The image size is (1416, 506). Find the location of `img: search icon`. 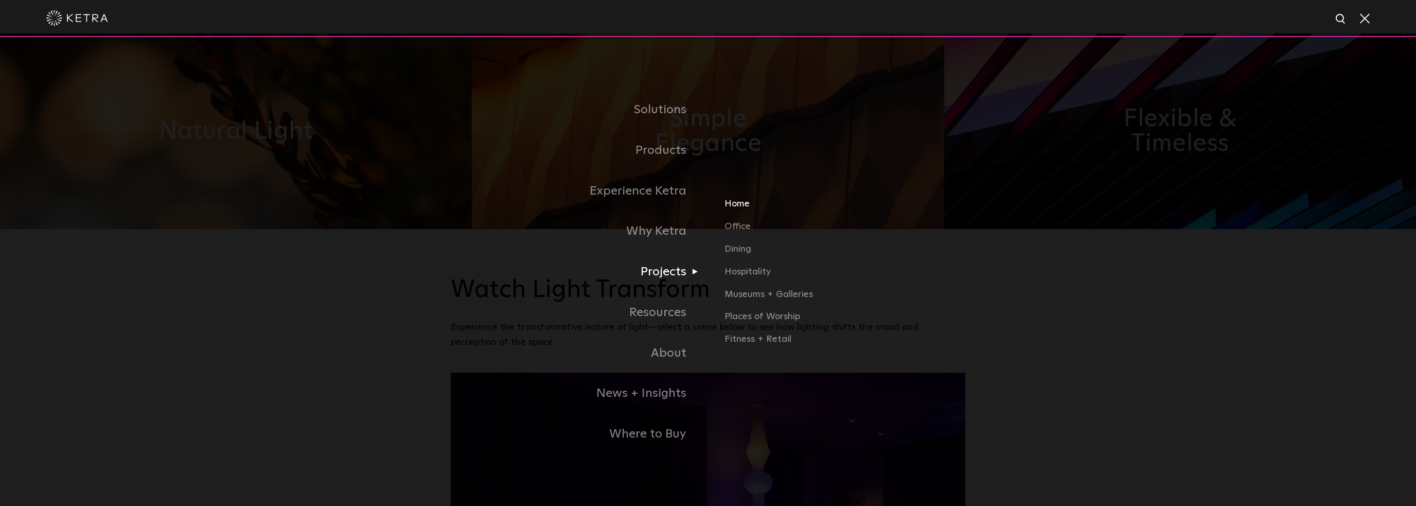

img: search icon is located at coordinates (1340, 19).